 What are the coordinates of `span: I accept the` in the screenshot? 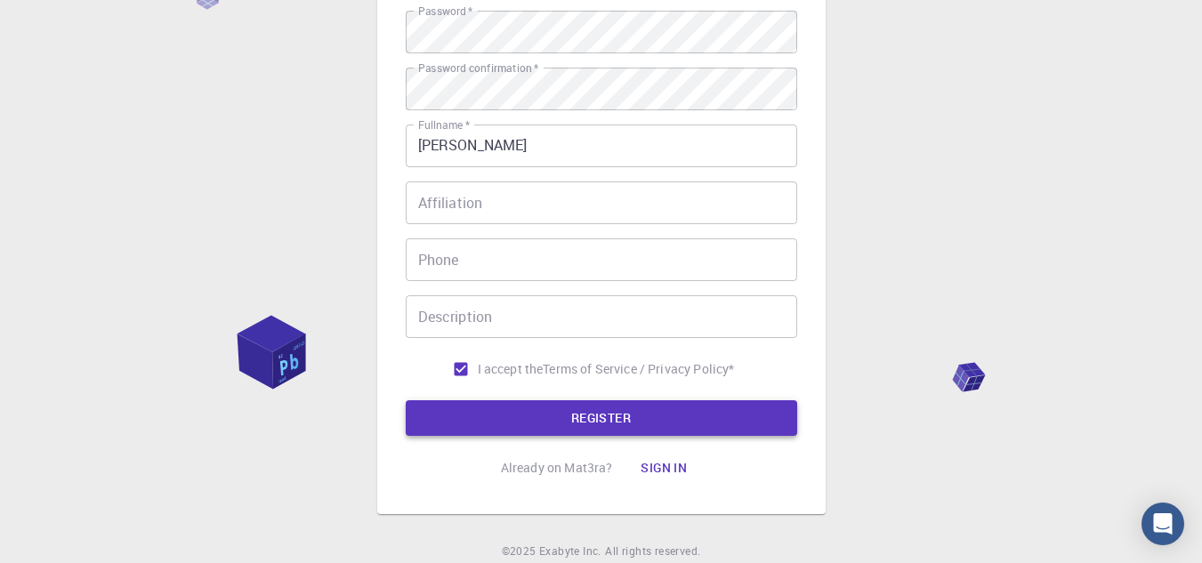 It's located at (511, 369).